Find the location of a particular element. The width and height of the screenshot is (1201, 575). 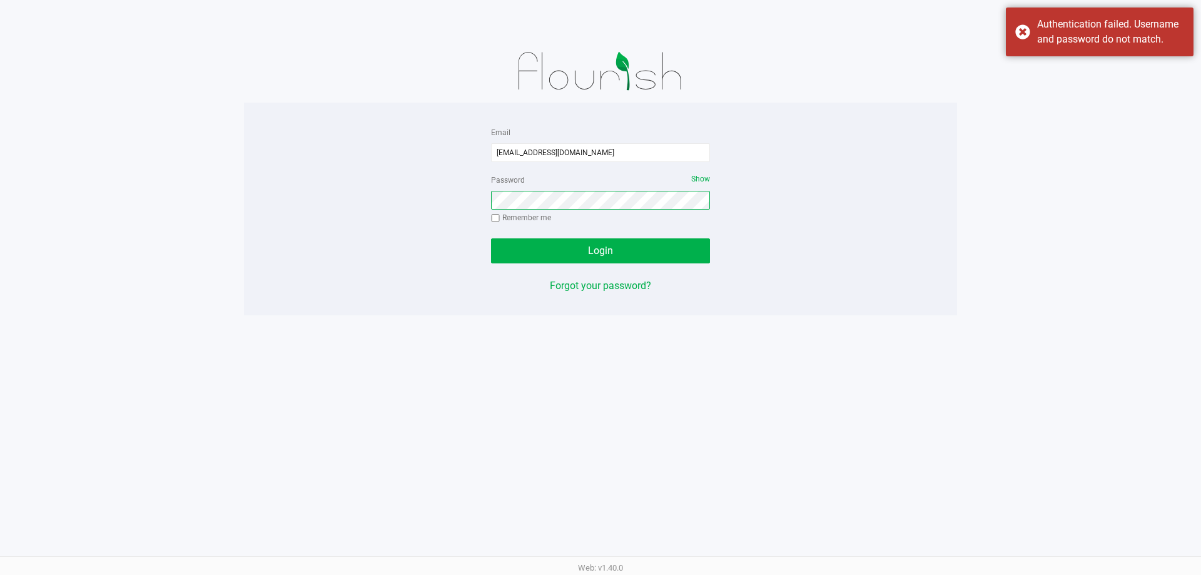

button: Forgot your password? is located at coordinates (600, 286).